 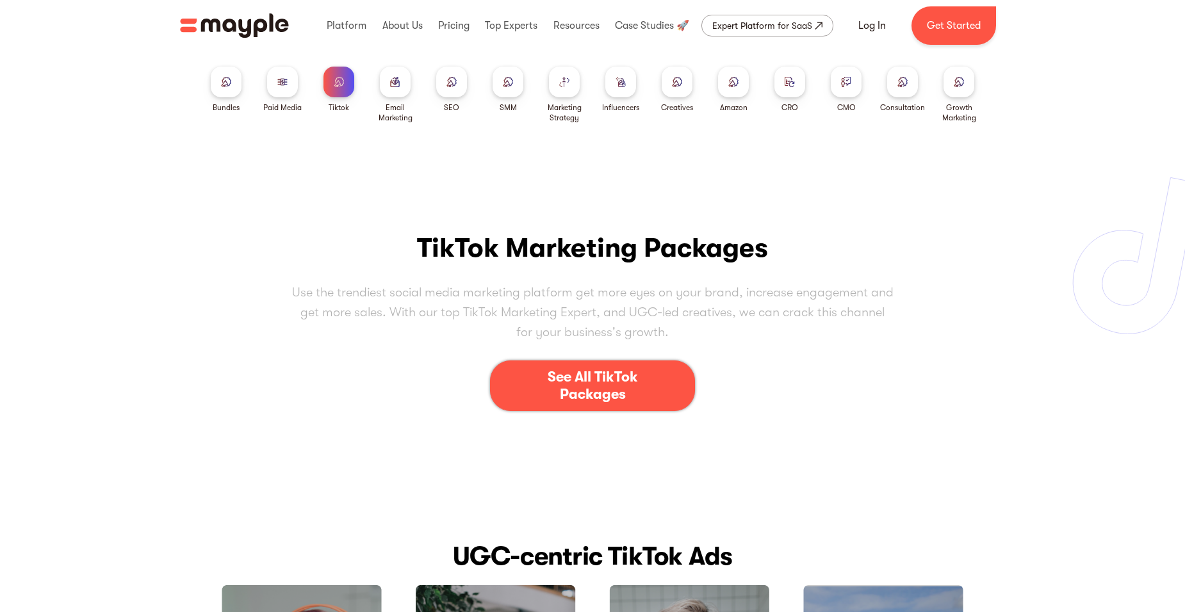 What do you see at coordinates (592, 386) in the screenshot?
I see `div: See All TikTok Packages` at bounding box center [592, 386].